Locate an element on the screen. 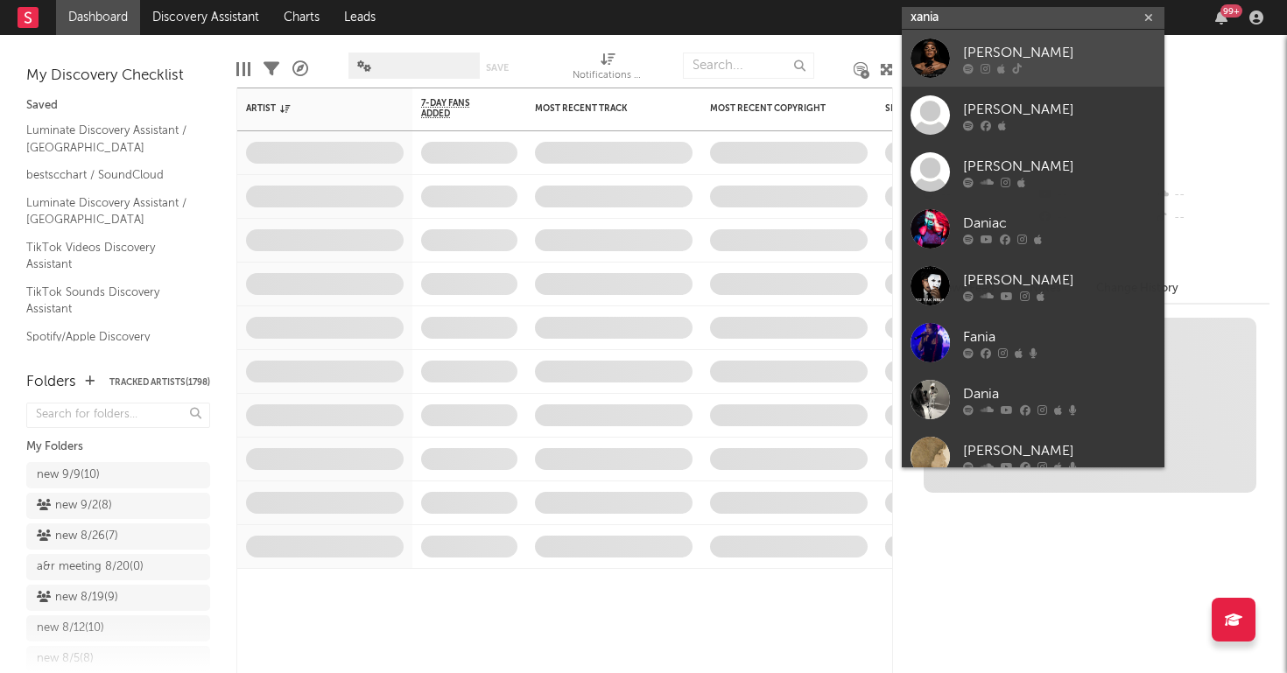  div: Spotify Monthly Listeners is located at coordinates (950, 109).